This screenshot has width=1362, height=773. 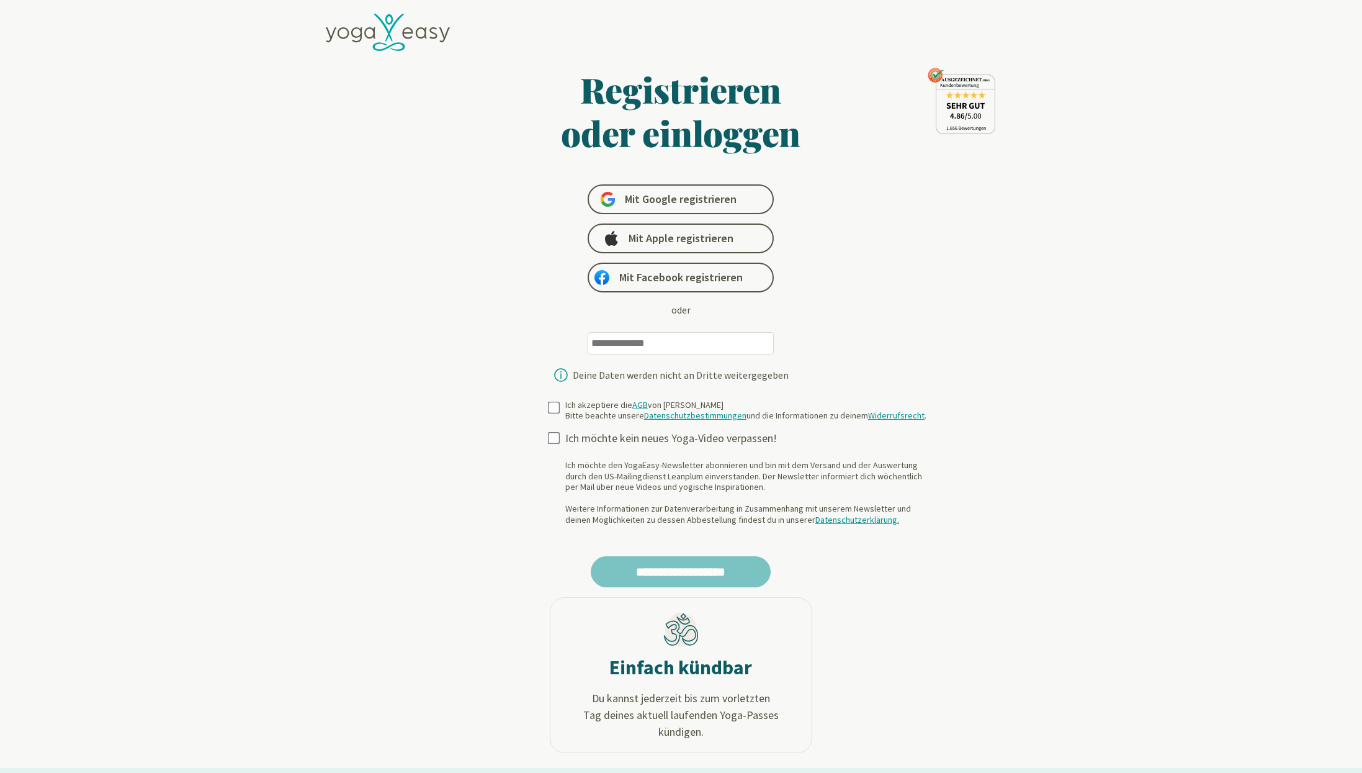 What do you see at coordinates (681, 238) in the screenshot?
I see `span: Mit Apple registrieren` at bounding box center [681, 238].